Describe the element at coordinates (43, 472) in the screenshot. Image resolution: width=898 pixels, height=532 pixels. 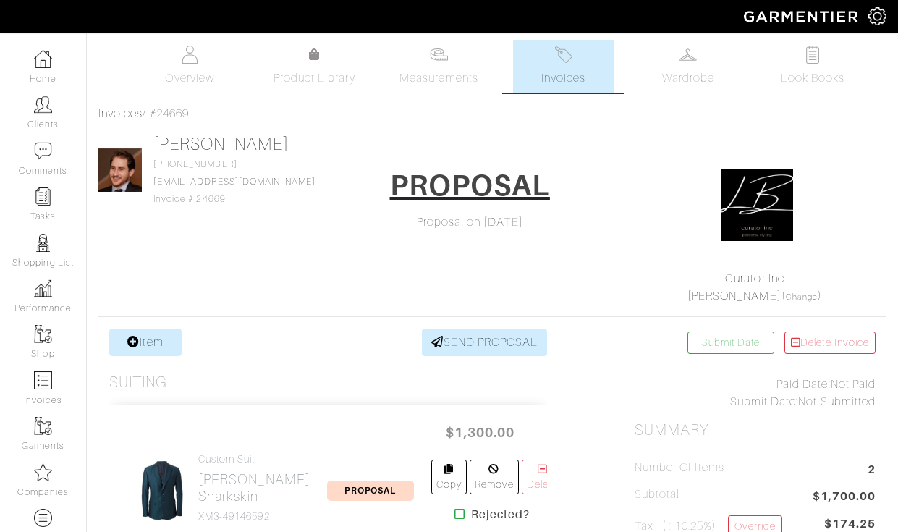
I see `img: companies-icon-14a0f246c7e91f24465de634b560f0151b0cc5c9ce11af5fac52e6d7d6371812.png` at that location.